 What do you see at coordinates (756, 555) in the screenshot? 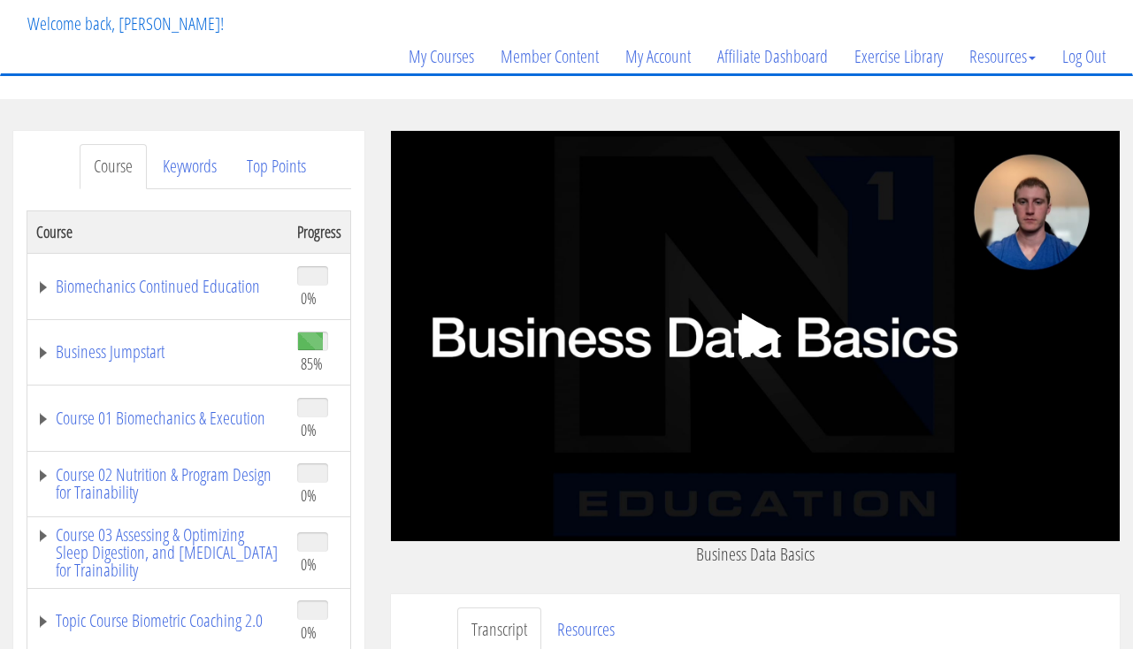
I see `p: Business Data Basics` at bounding box center [756, 555].